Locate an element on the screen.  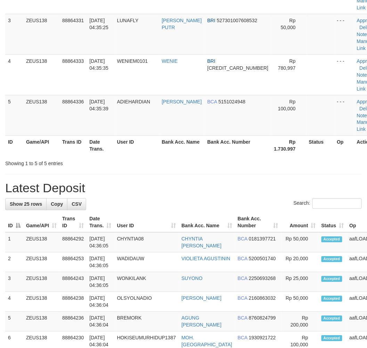
span: Copy 5151024948 to clipboard is located at coordinates (232, 102).